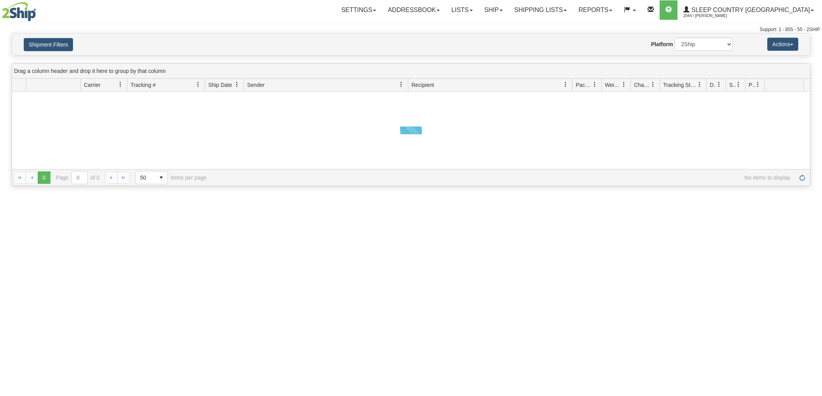  Describe the element at coordinates (423, 85) in the screenshot. I see `span: Recipient` at that location.